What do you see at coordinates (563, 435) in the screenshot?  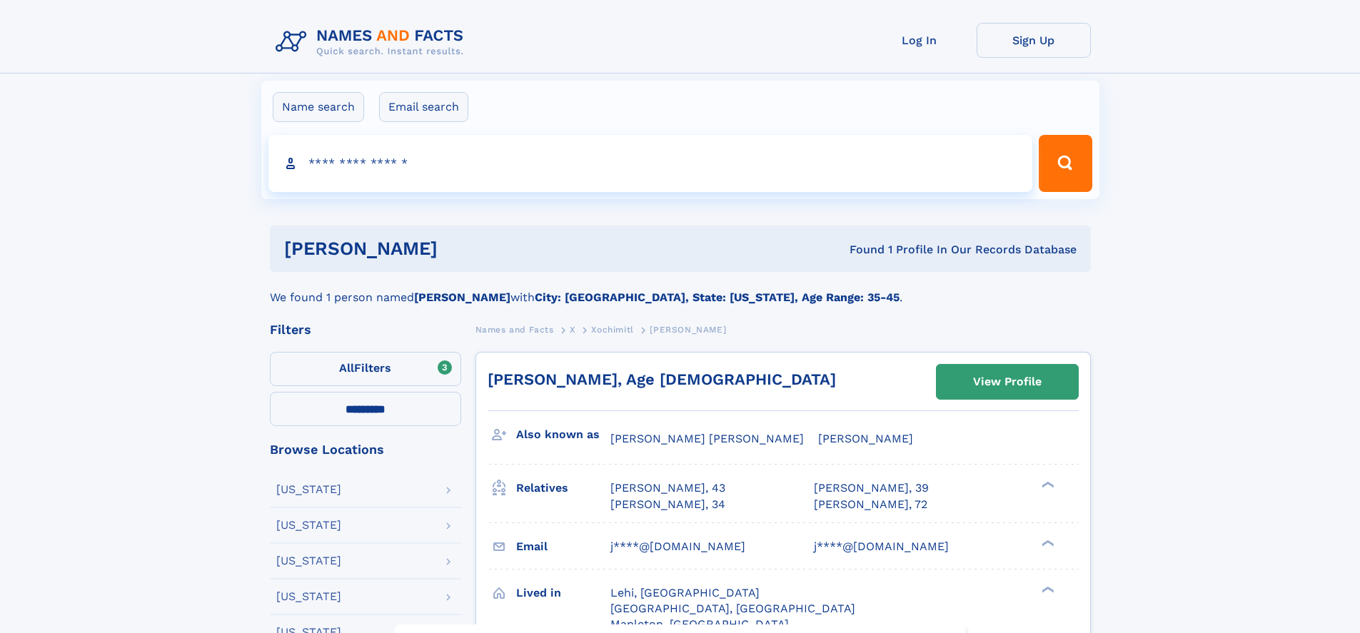 I see `h3: Also known as` at bounding box center [563, 435].